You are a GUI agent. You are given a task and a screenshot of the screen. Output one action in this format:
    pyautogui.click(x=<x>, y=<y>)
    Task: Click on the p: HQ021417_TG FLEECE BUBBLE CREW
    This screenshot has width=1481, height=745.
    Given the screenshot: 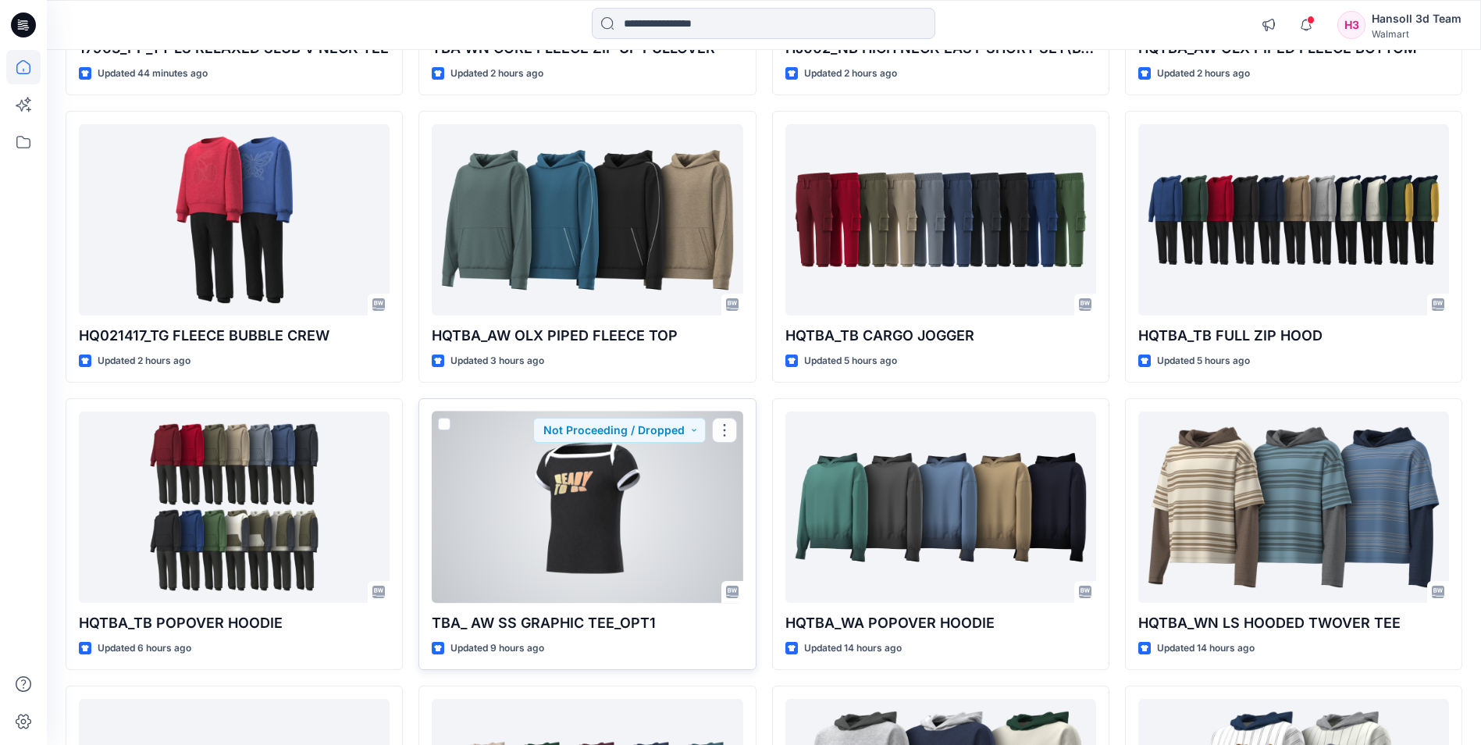 What is the action you would take?
    pyautogui.click(x=234, y=336)
    